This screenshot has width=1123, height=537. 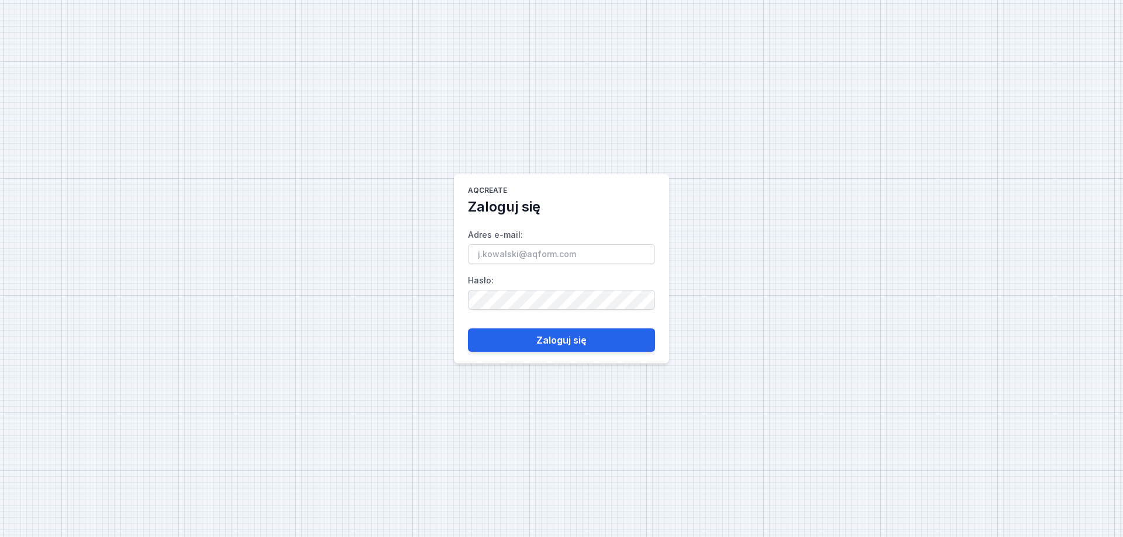 I want to click on button: Zaloguj się, so click(x=561, y=340).